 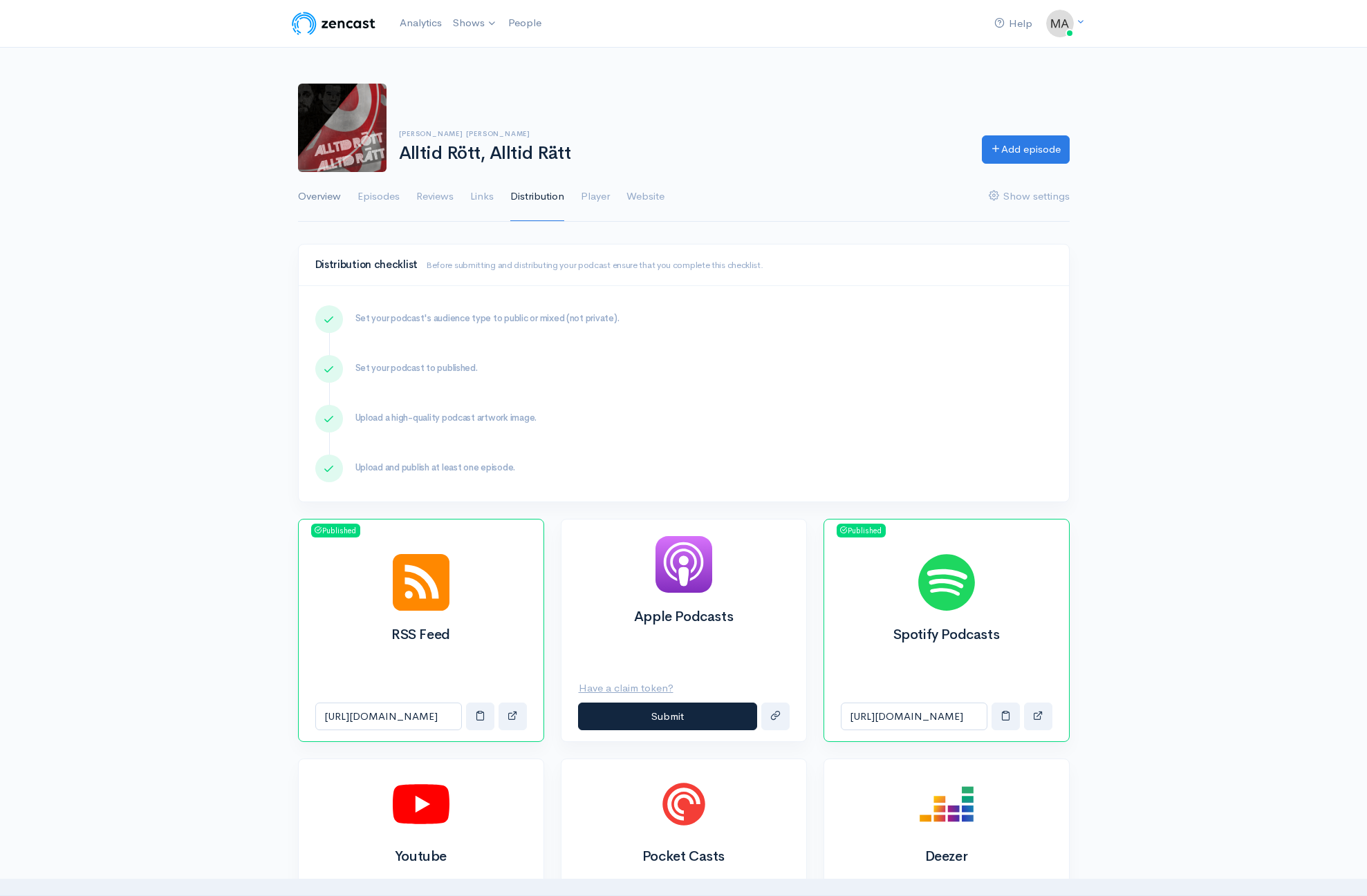 I want to click on a: Overview, so click(x=319, y=197).